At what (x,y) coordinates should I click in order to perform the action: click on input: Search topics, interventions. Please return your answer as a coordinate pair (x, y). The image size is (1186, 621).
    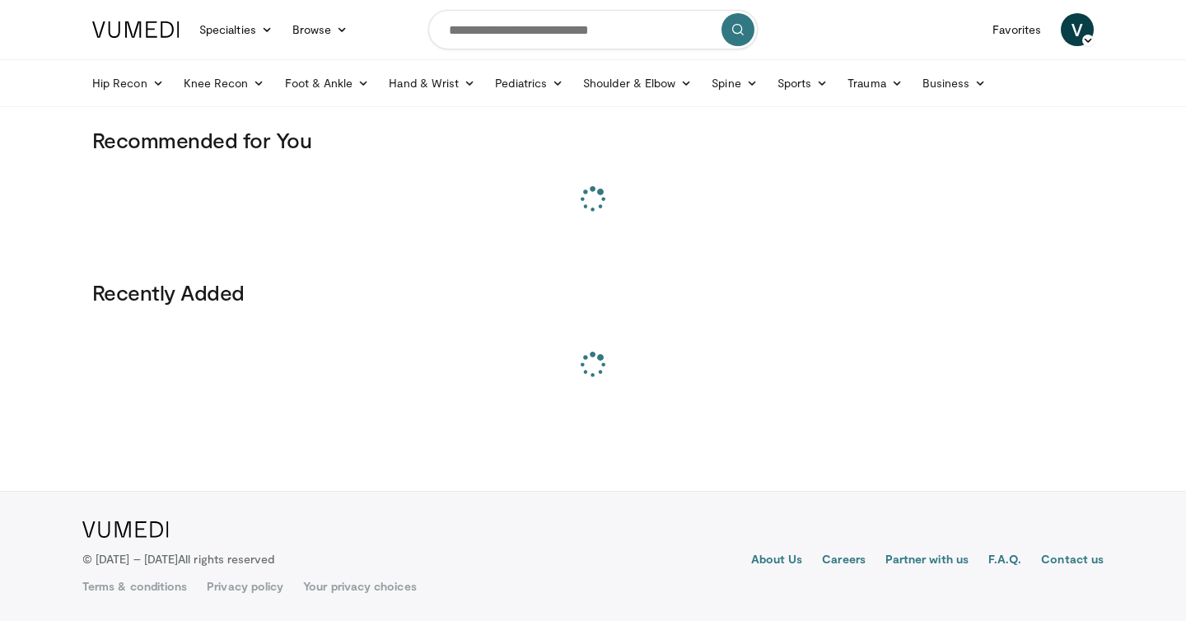
    Looking at the image, I should click on (593, 30).